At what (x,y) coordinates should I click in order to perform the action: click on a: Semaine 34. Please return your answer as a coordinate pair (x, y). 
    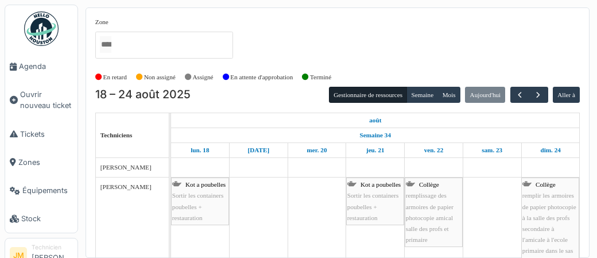
    Looking at the image, I should click on (375, 135).